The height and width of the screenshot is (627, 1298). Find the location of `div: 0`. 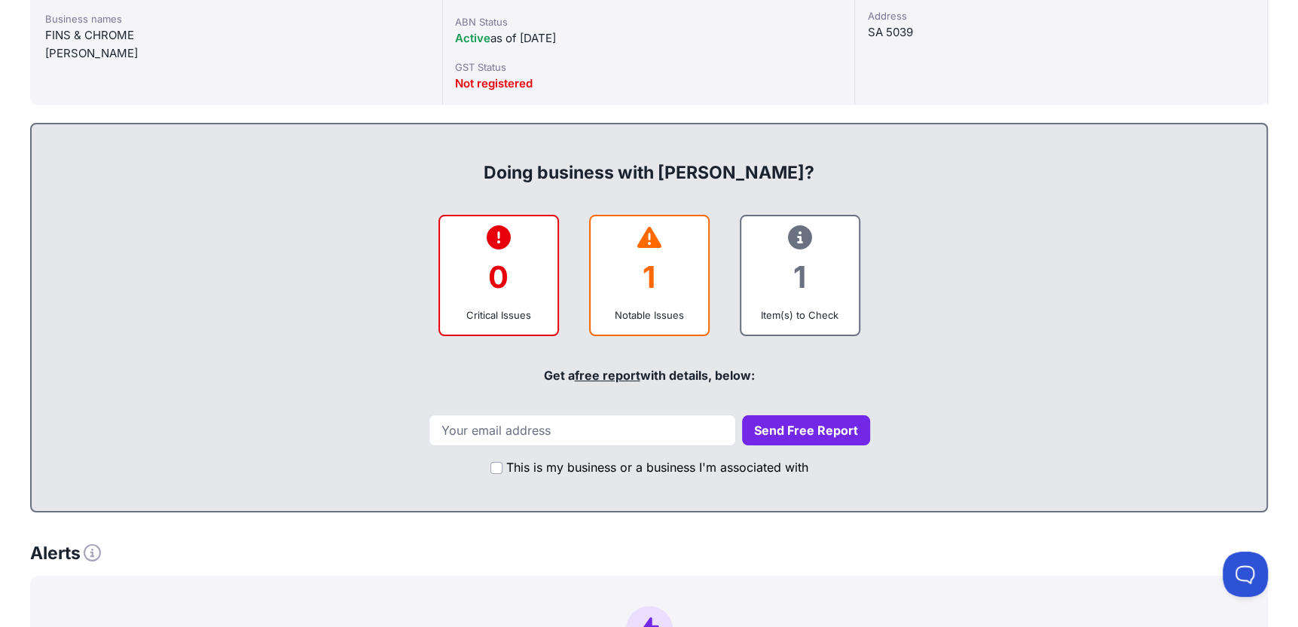

div: 0 is located at coordinates (499, 276).